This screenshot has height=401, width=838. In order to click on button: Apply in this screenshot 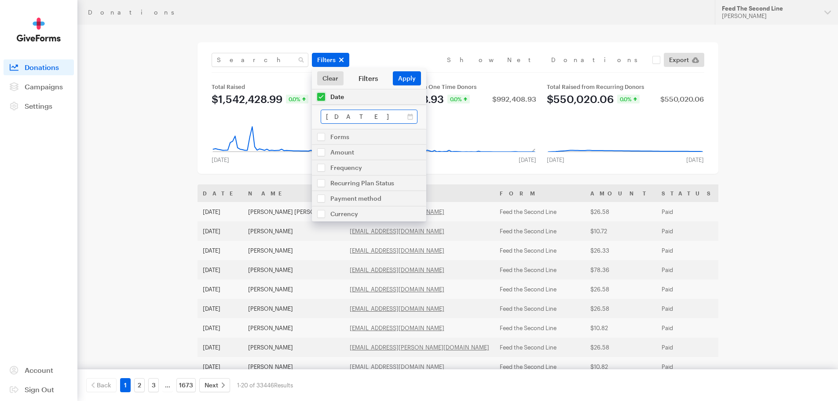, I will do `click(407, 78)`.